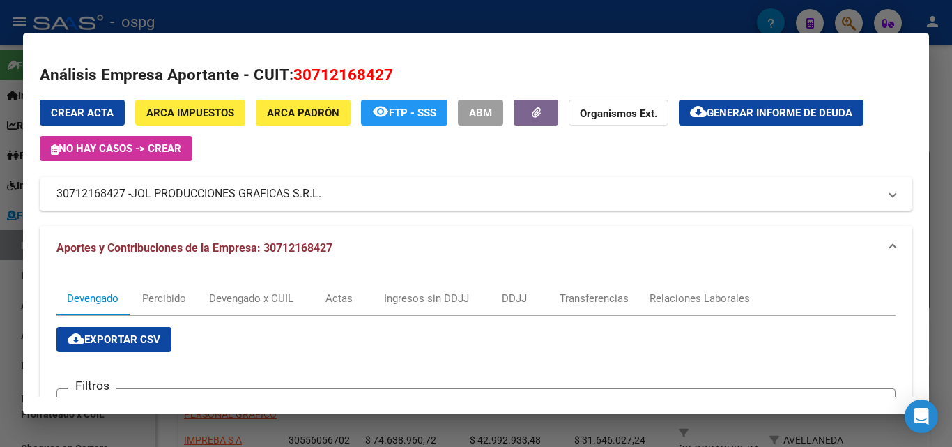 The height and width of the screenshot is (447, 952). I want to click on button: ABM, so click(480, 112).